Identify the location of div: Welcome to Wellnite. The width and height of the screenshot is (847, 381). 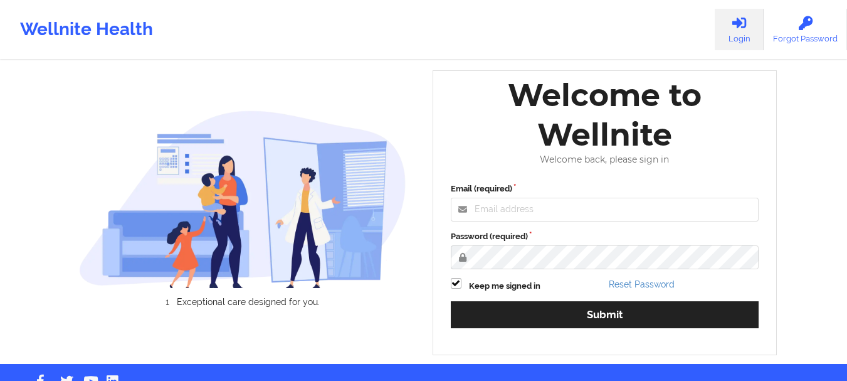
(605, 115).